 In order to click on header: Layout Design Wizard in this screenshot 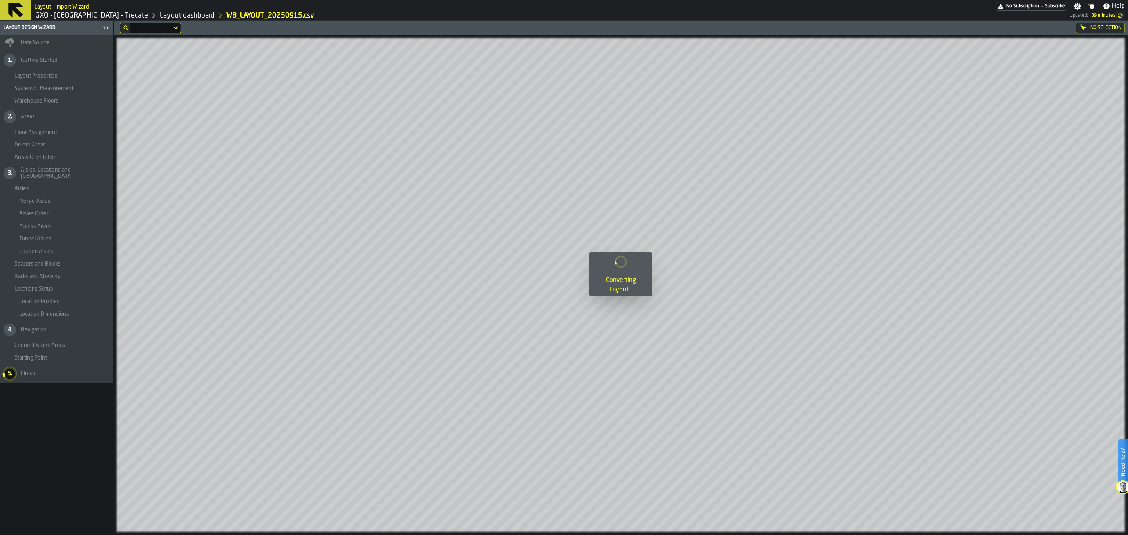, I will do `click(57, 28)`.